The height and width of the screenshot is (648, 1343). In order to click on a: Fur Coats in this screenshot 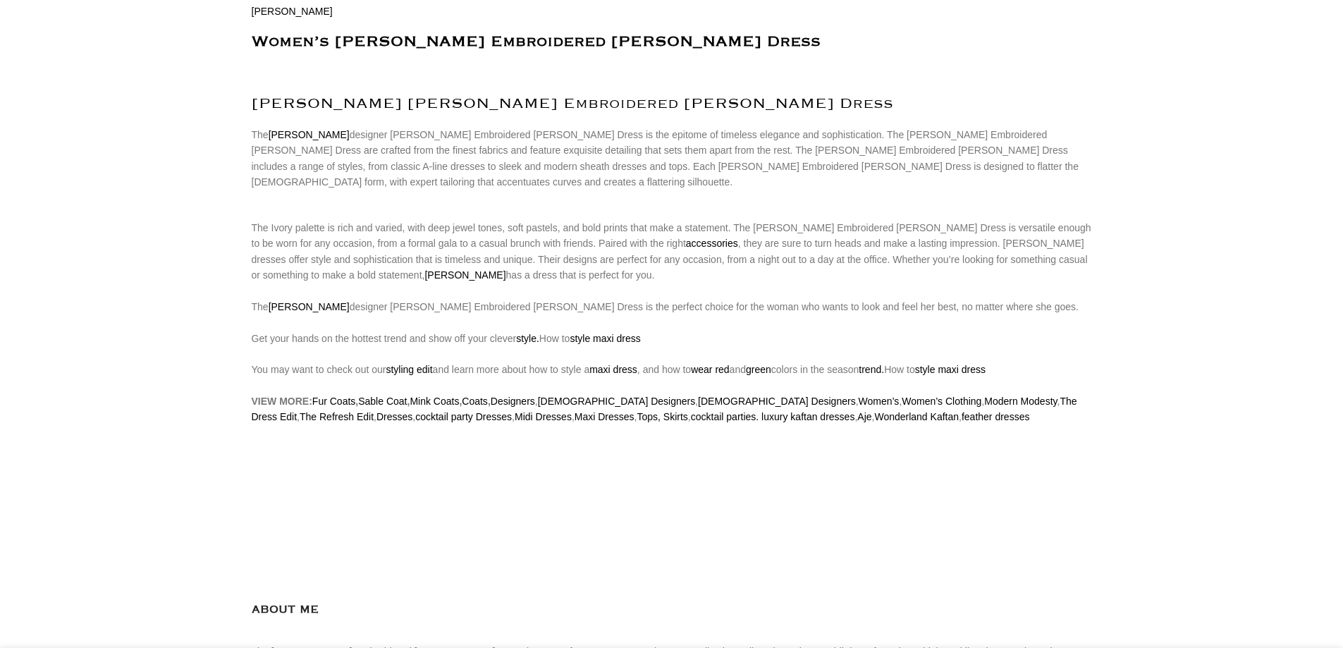, I will do `click(333, 401)`.